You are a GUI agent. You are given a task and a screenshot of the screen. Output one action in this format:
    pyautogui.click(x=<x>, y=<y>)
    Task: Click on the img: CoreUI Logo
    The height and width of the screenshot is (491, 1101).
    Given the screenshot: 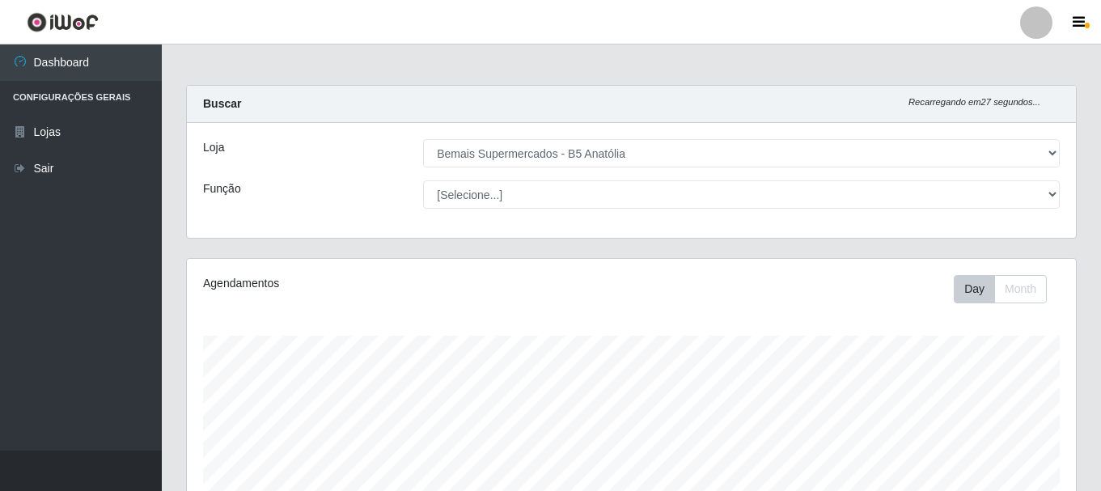 What is the action you would take?
    pyautogui.click(x=62, y=22)
    